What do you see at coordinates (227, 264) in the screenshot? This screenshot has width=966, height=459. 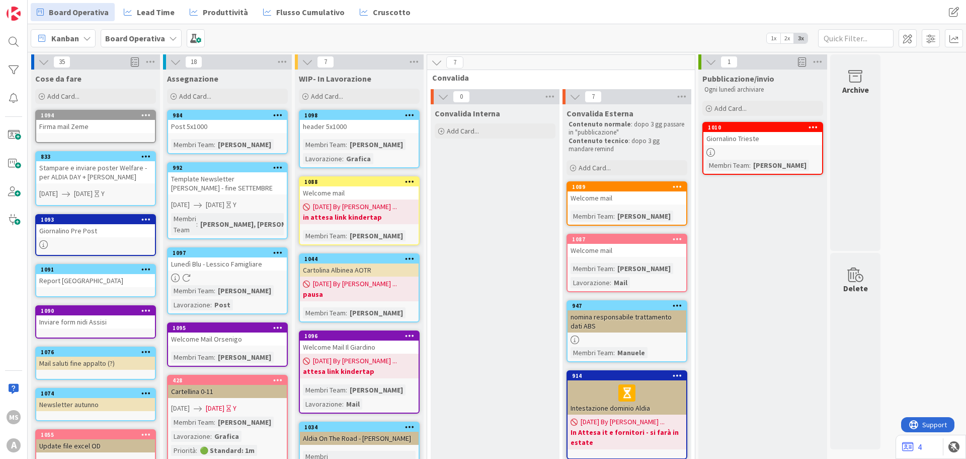 I see `div: Lunedì Blu - Lessico Famigliare` at bounding box center [227, 264].